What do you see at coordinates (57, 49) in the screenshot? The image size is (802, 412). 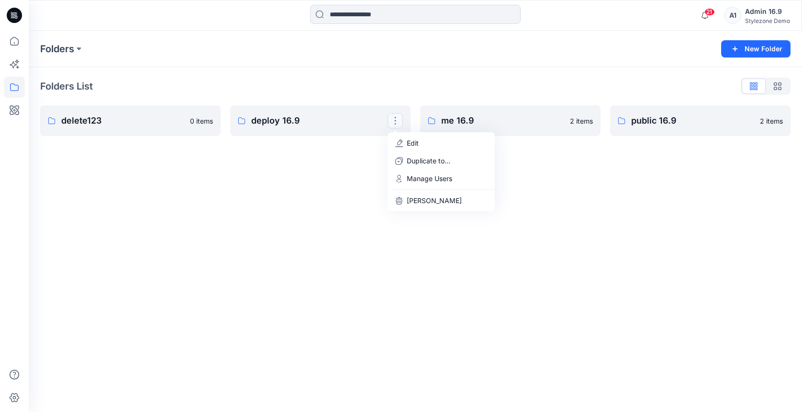 I see `p: Folders` at bounding box center [57, 49].